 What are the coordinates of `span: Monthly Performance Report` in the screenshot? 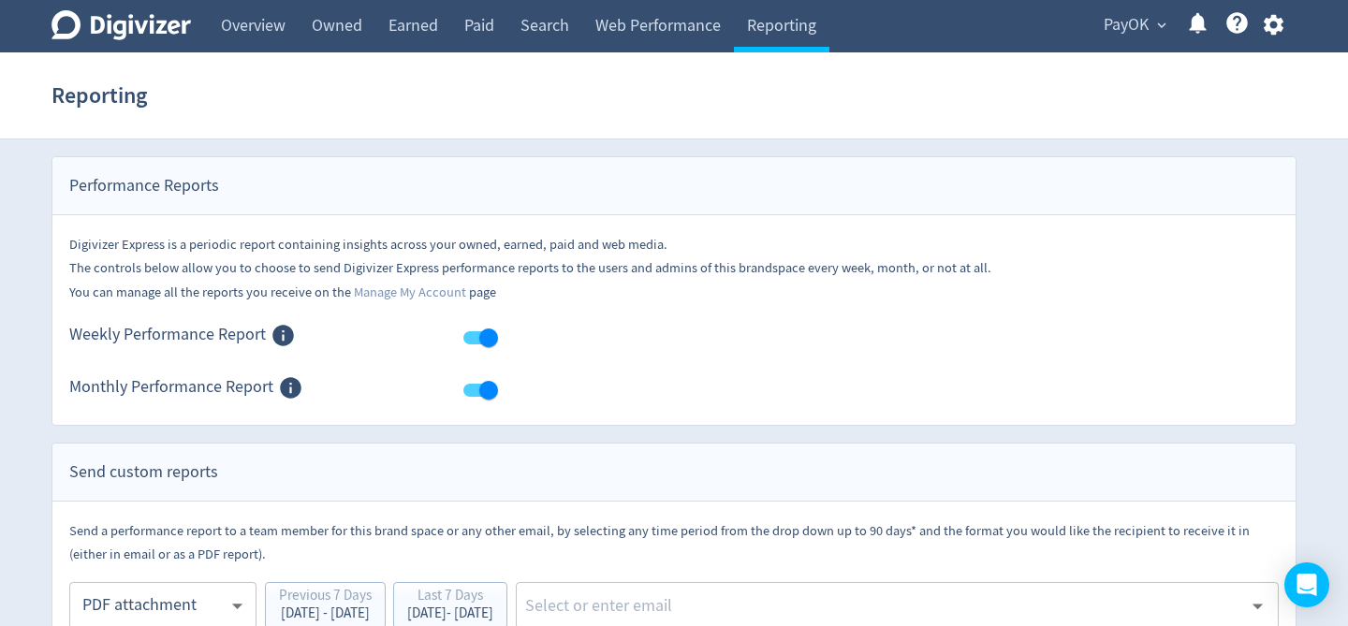 It's located at (171, 388).